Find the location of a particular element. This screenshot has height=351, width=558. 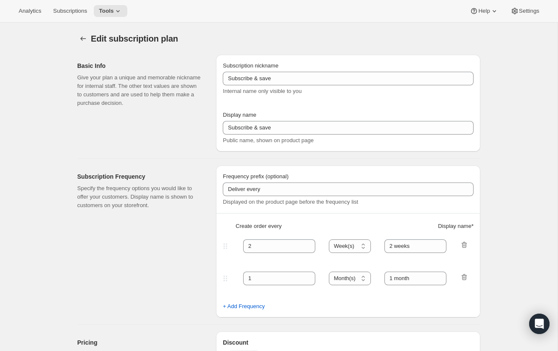

span: + Add Frequency is located at coordinates (244, 306).